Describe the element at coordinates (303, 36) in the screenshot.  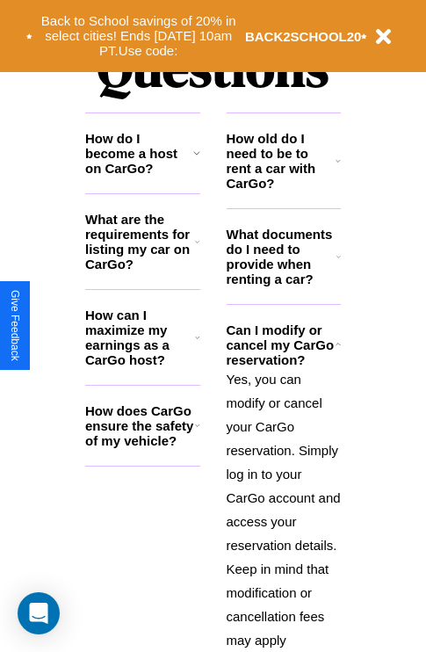
I see `b: BACK2SCHOOL20` at that location.